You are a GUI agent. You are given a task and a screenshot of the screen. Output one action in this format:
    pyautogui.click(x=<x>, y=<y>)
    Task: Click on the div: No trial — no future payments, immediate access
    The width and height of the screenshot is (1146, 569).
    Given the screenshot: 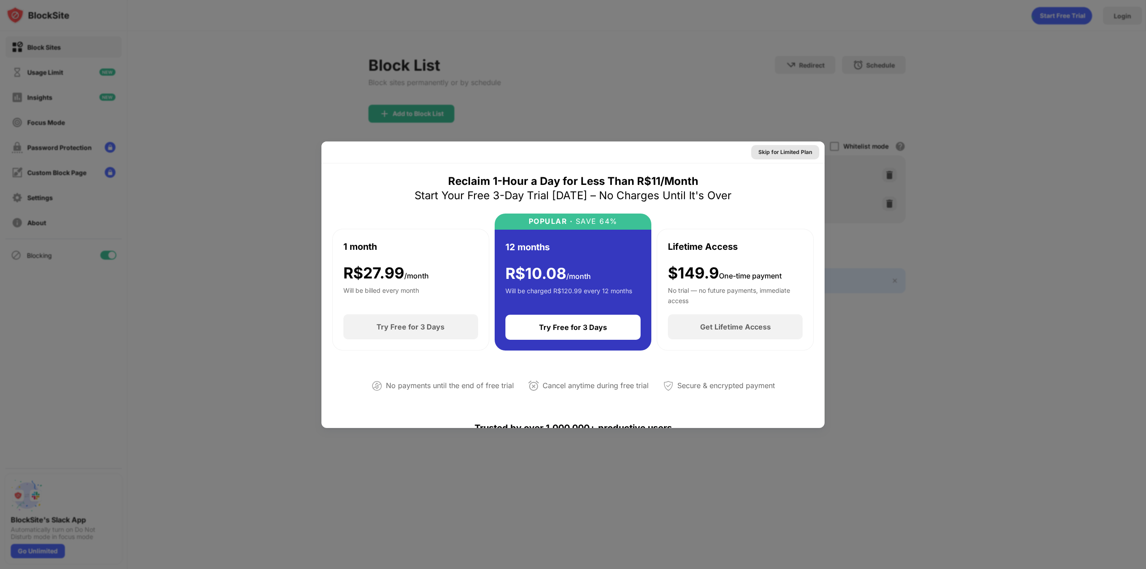 What is the action you would take?
    pyautogui.click(x=735, y=294)
    